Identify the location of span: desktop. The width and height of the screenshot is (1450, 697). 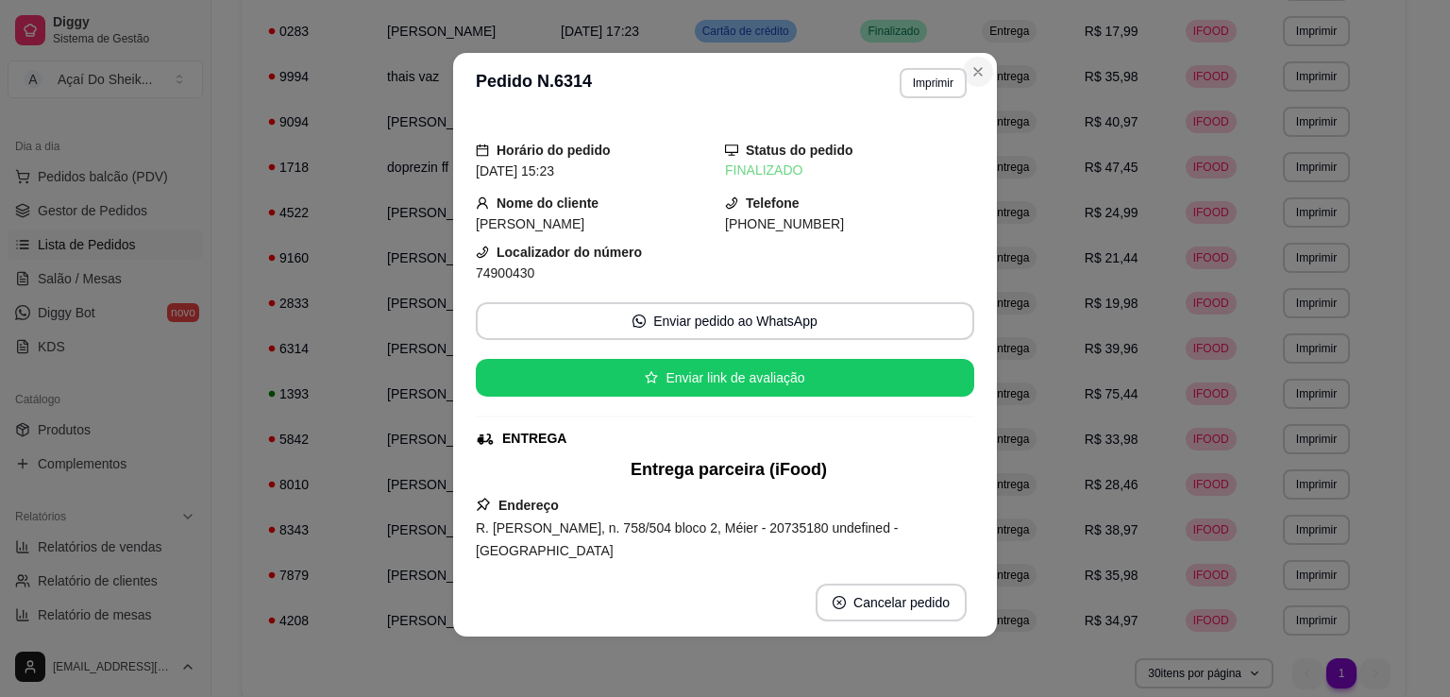
(732, 150).